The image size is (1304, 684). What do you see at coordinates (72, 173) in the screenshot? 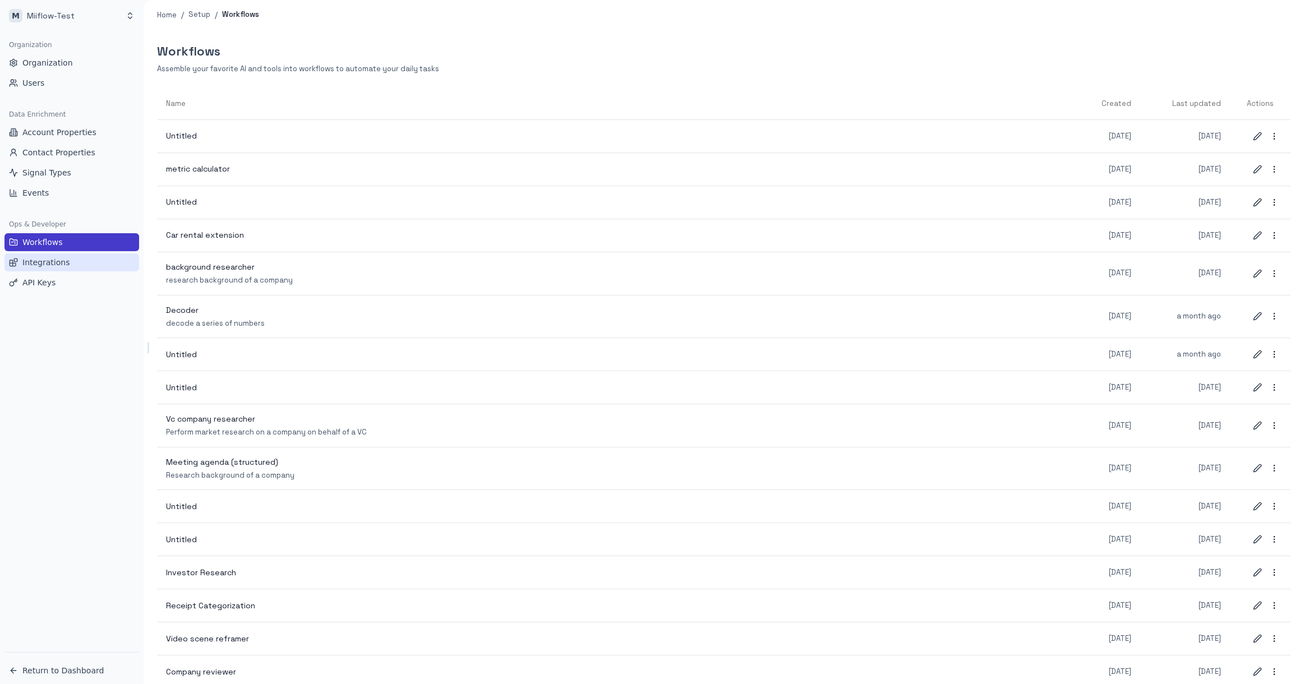
I see `a: Signal Types` at bounding box center [72, 173].